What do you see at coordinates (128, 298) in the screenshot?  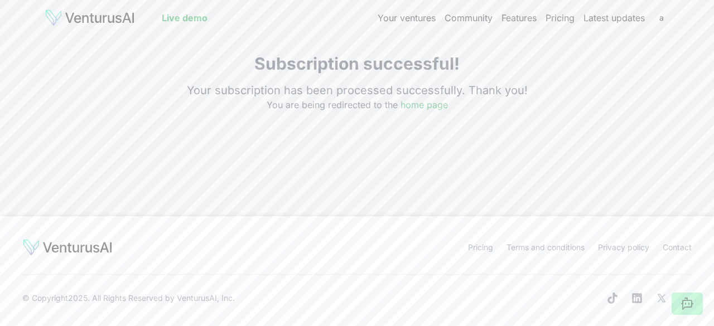 I see `span: © Copyright 2025 . All Rights Reserved by .` at bounding box center [128, 298].